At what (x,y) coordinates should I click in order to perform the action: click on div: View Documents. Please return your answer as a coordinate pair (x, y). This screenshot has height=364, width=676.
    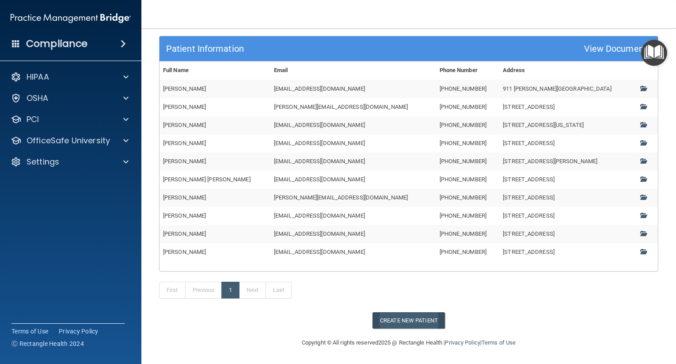
    Looking at the image, I should click on (618, 49).